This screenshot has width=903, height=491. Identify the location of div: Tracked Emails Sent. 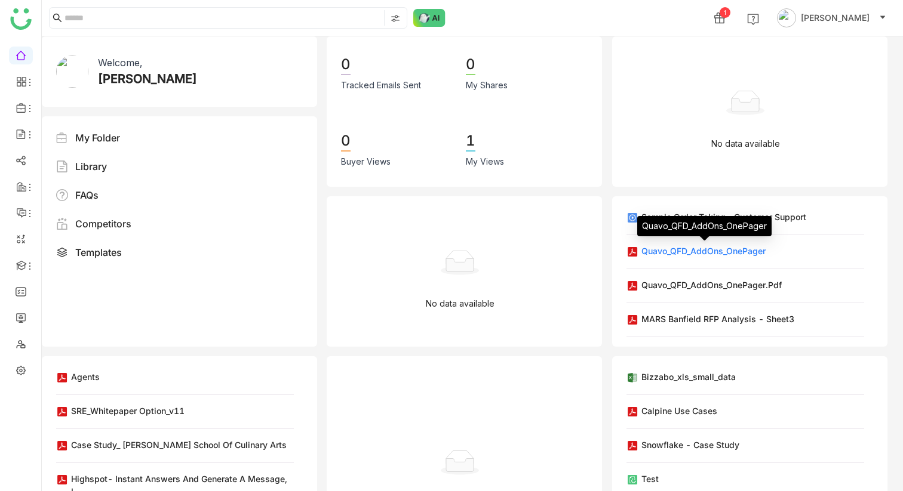
(381, 85).